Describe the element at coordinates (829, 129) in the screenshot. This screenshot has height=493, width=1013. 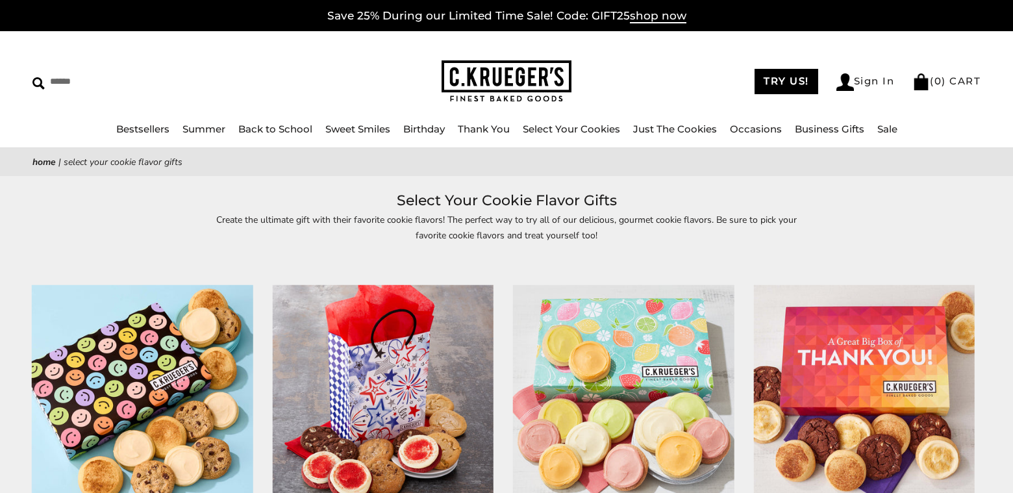
I see `a: Business Gifts` at that location.